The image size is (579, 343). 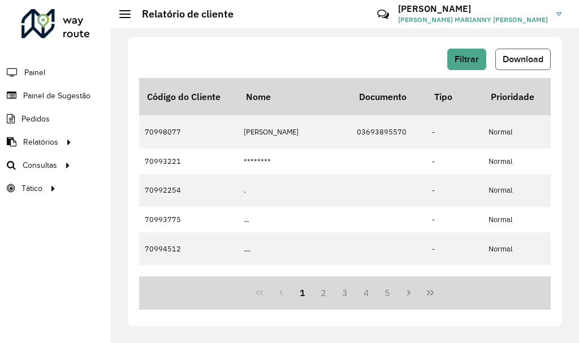 What do you see at coordinates (523, 59) in the screenshot?
I see `button: Download` at bounding box center [523, 59].